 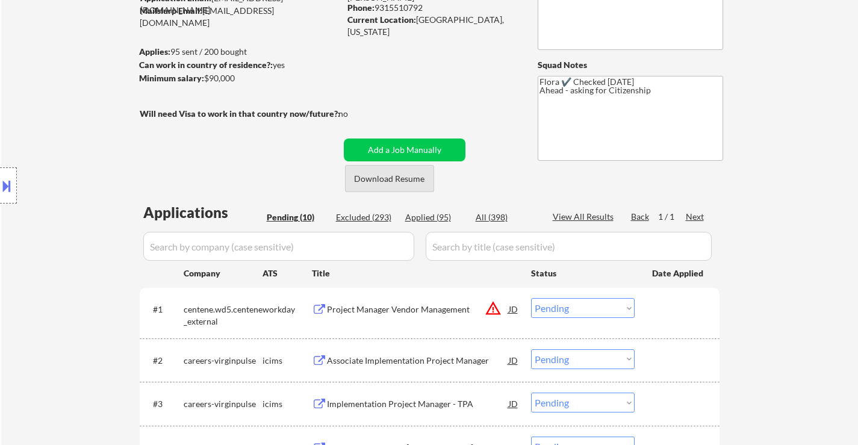 What do you see at coordinates (355, 114) in the screenshot?
I see `div: no` at bounding box center [355, 114].